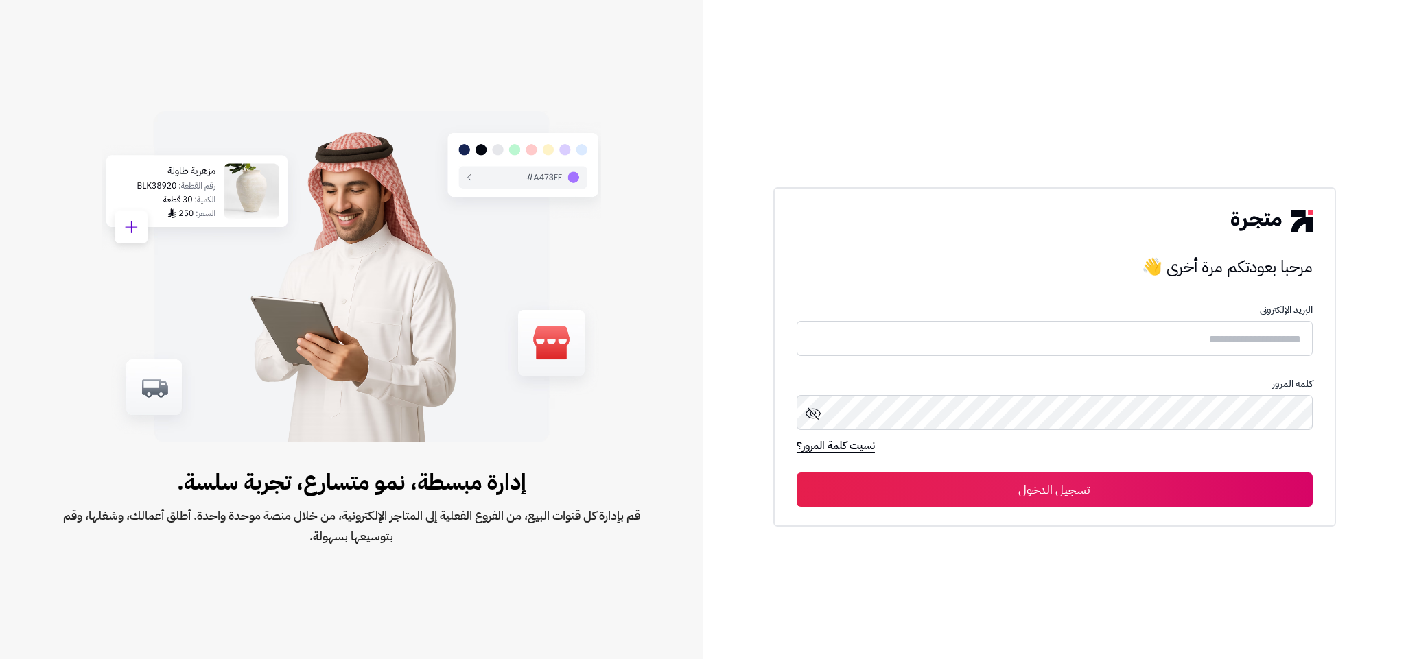 The width and height of the screenshot is (1406, 659). What do you see at coordinates (1055, 490) in the screenshot?
I see `button: تسجيل الدخول` at bounding box center [1055, 490].